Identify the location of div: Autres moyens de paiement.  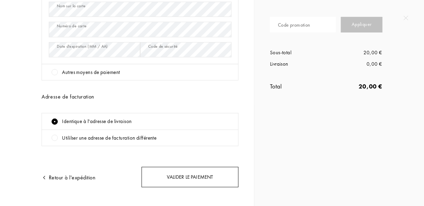
(91, 72).